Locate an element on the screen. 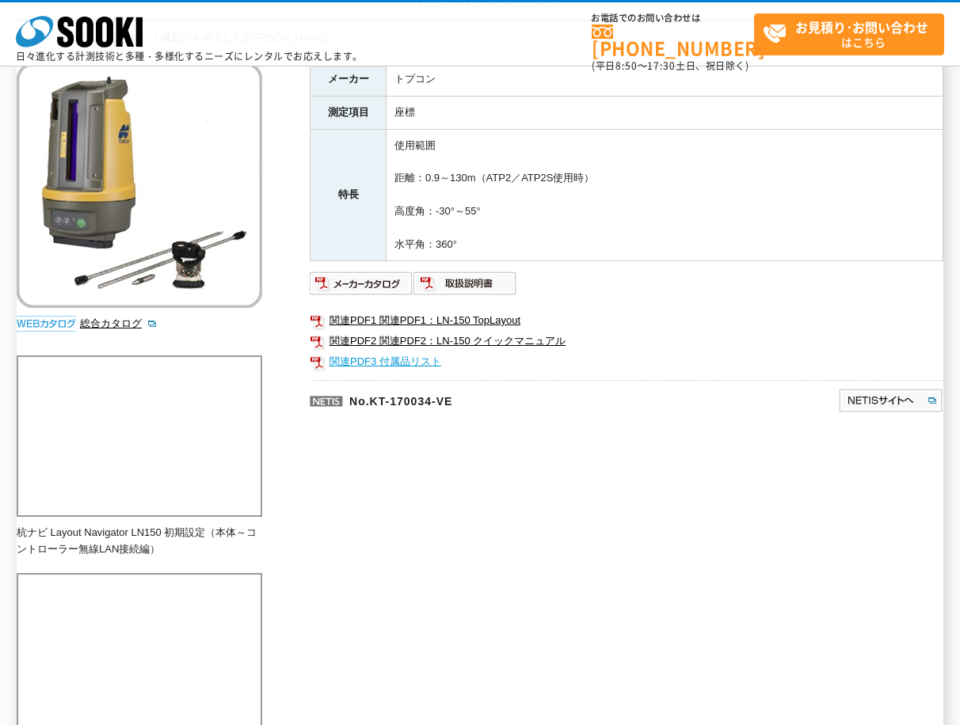  a: 取扱説明書 is located at coordinates (465, 287).